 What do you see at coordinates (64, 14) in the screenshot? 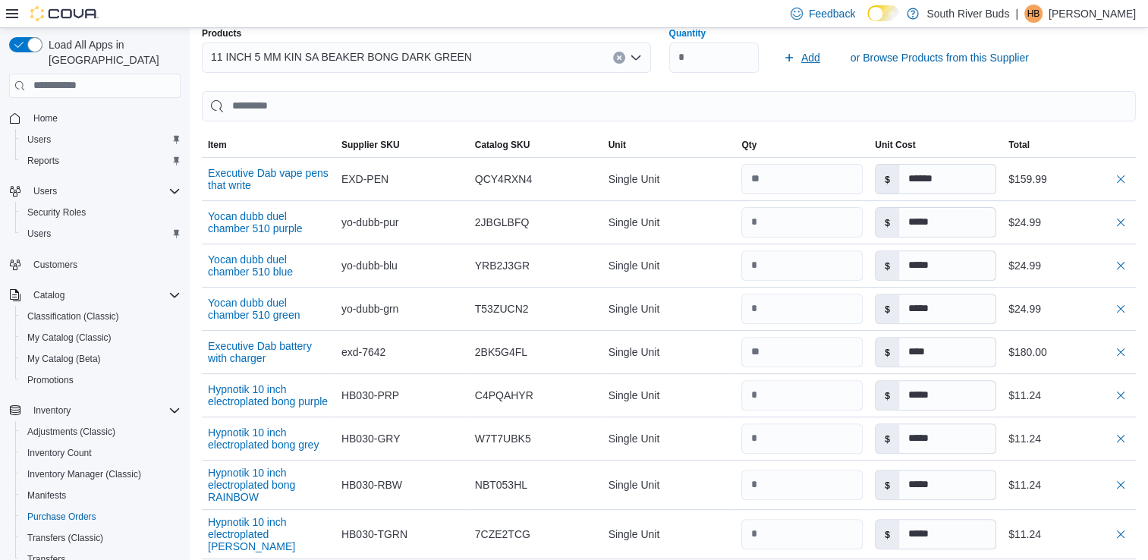
I see `img: Cova` at bounding box center [64, 14].